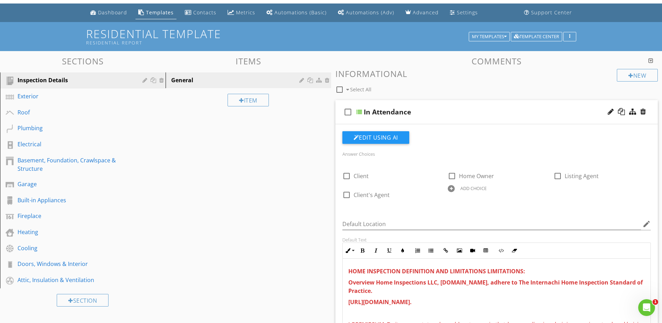 Image resolution: width=662 pixels, height=323 pixels. Describe the element at coordinates (248, 61) in the screenshot. I see `h3: Items` at that location.